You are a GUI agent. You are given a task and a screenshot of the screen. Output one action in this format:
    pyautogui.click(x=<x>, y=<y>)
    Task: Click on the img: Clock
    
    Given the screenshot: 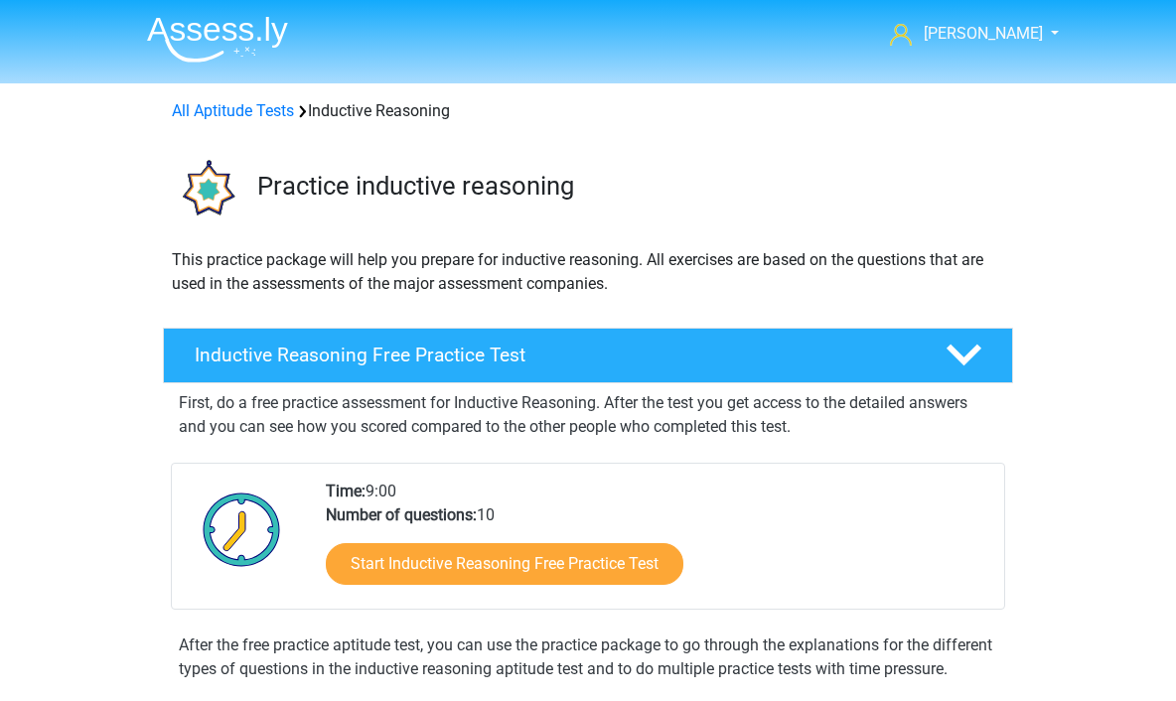 What is the action you would take?
    pyautogui.click(x=241, y=529)
    